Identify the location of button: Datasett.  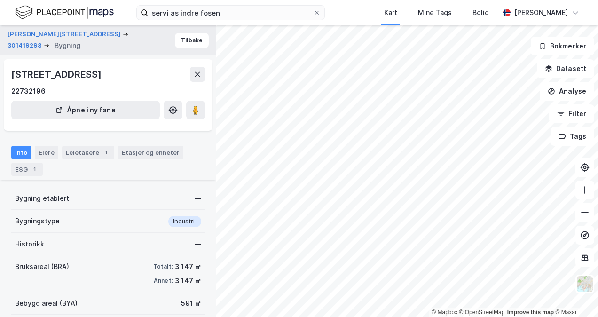
(566, 69).